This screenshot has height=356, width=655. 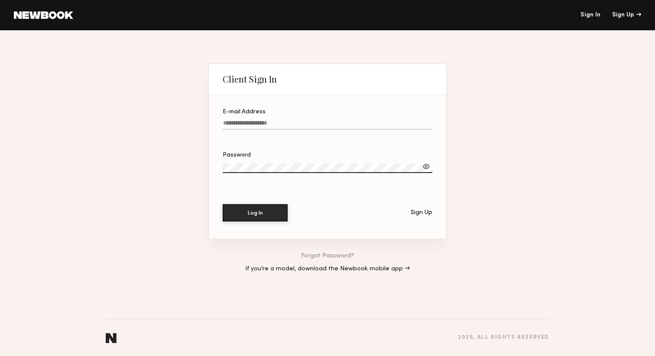 What do you see at coordinates (327, 112) in the screenshot?
I see `div: E-mail Address` at bounding box center [327, 112].